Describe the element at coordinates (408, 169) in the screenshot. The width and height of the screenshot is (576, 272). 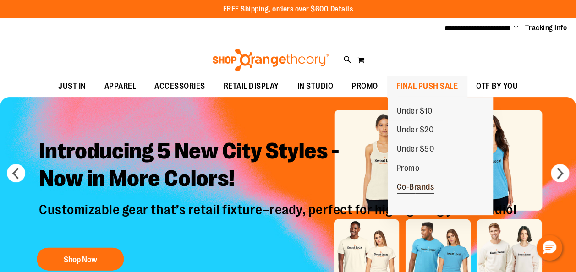
I see `span: Promo` at that location.